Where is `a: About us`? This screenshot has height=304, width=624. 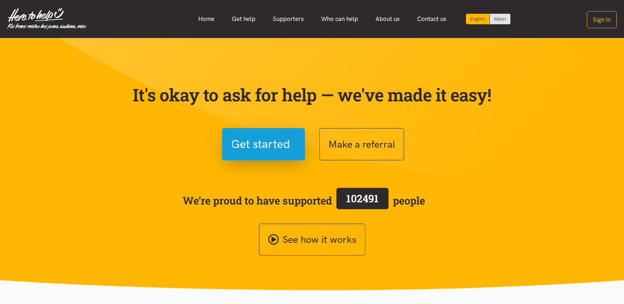 a: About us is located at coordinates (387, 19).